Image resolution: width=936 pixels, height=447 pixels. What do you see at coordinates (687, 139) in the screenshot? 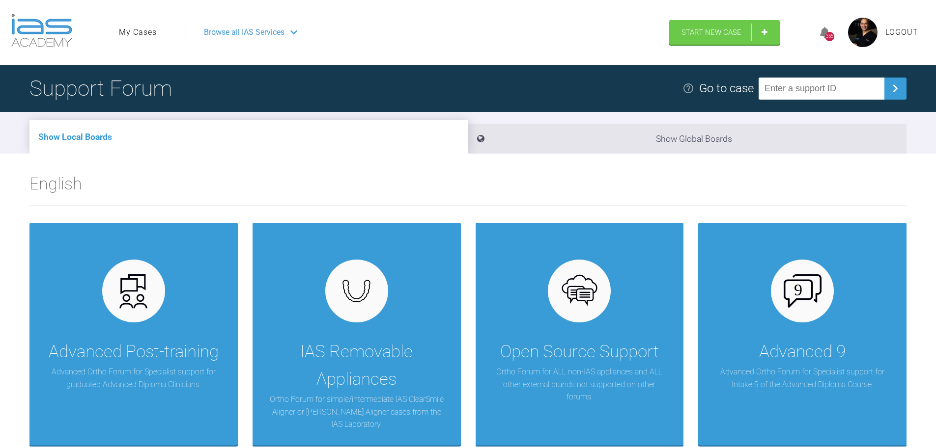
I see `li: Show Global Boards` at bounding box center [687, 139].